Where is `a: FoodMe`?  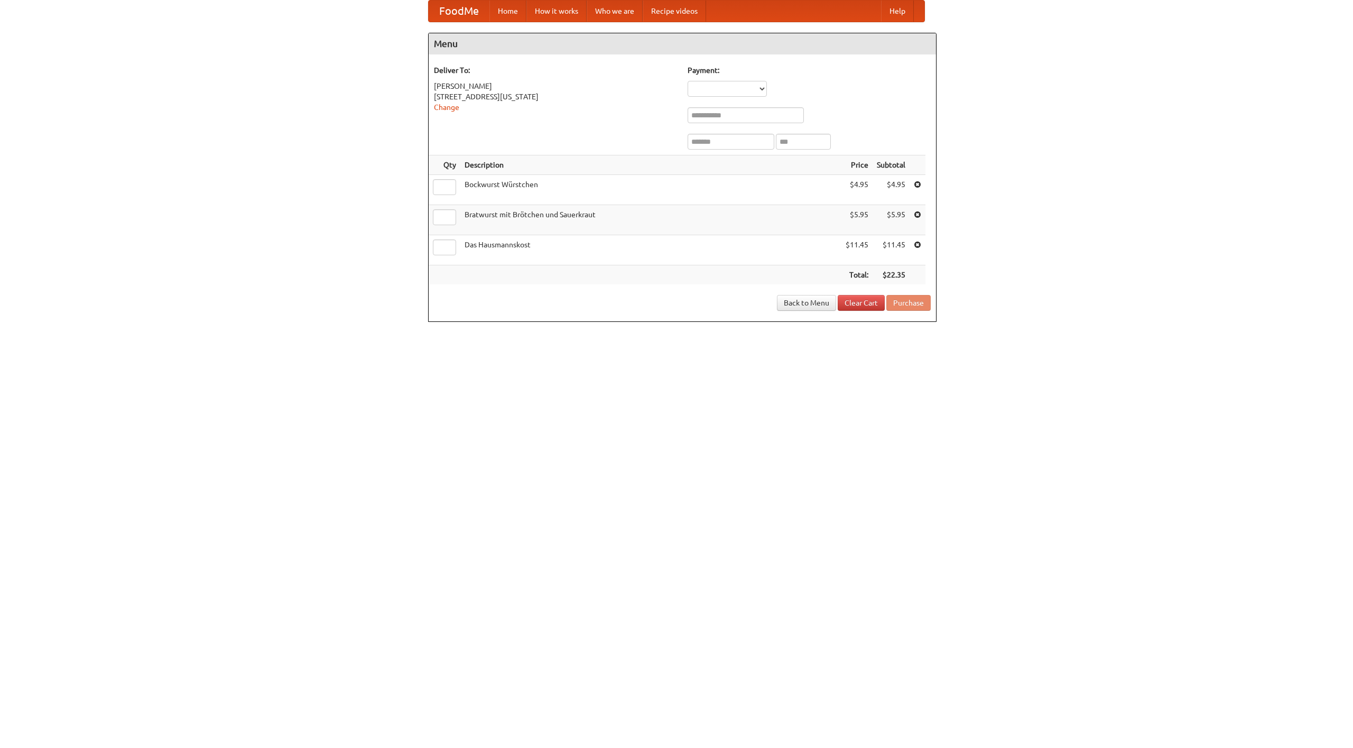
a: FoodMe is located at coordinates (459, 11).